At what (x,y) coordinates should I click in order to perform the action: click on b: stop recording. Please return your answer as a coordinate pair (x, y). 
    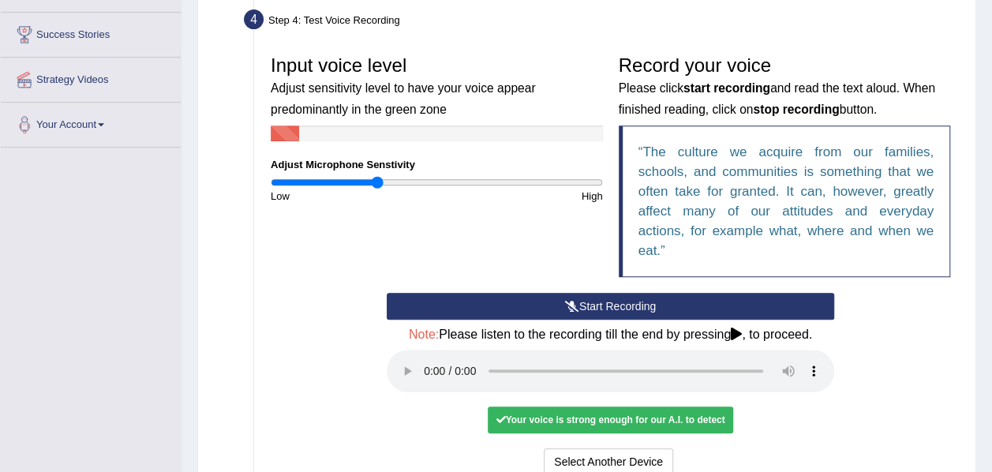
    Looking at the image, I should click on (795, 109).